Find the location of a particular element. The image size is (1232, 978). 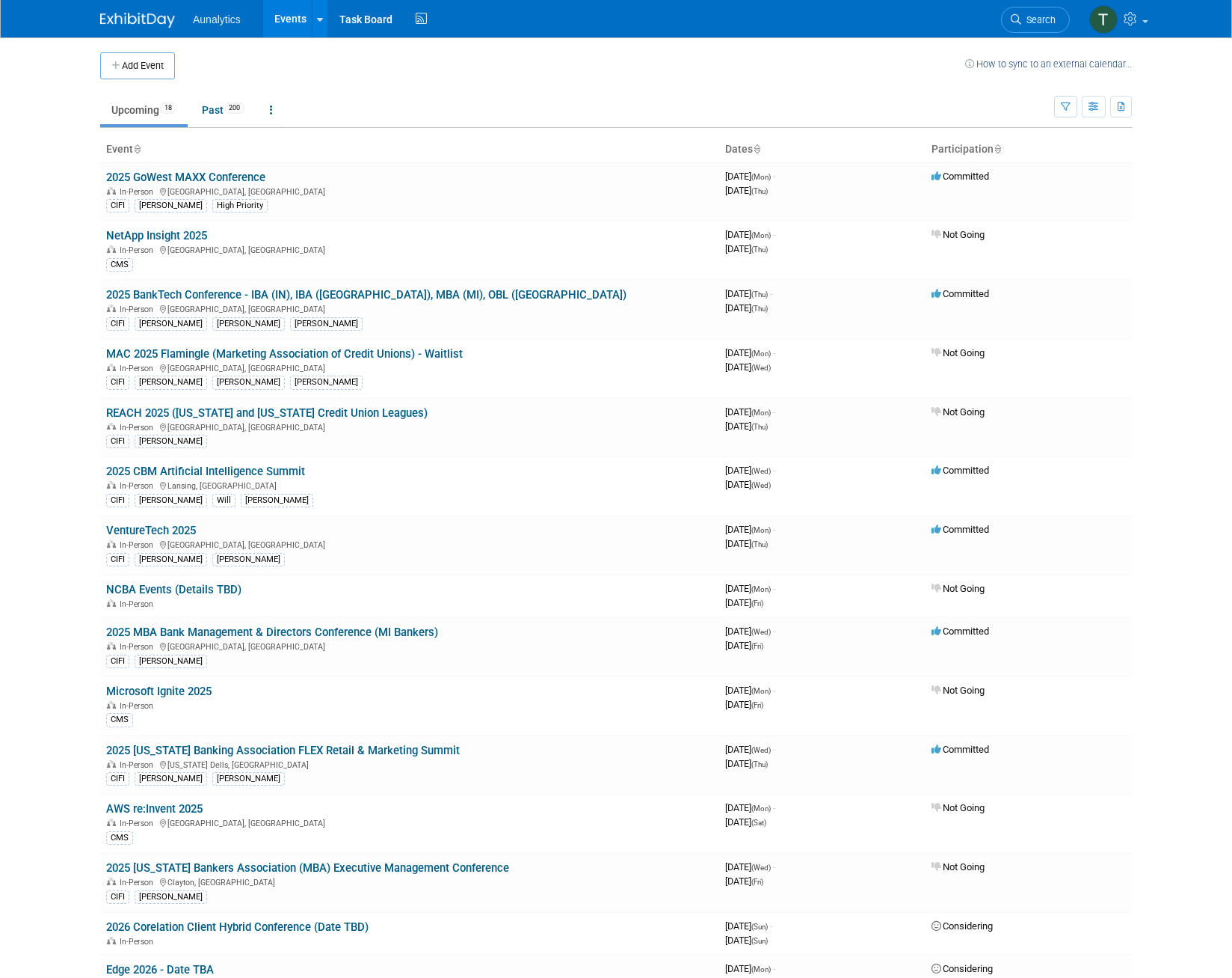

span: (Fri) is located at coordinates (757, 705).